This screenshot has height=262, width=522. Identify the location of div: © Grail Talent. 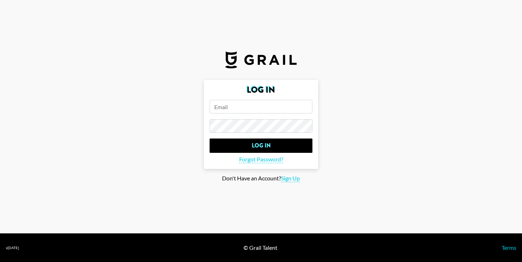
(260, 247).